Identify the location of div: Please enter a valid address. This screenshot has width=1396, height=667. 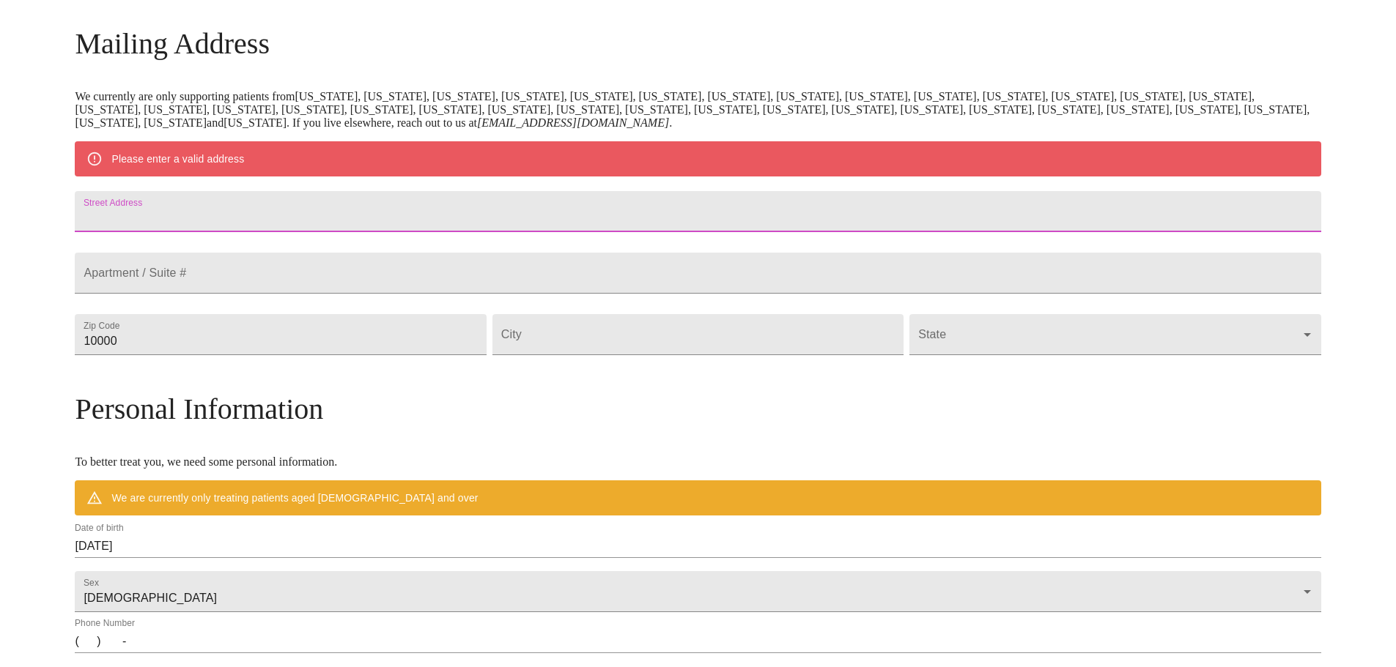
(177, 159).